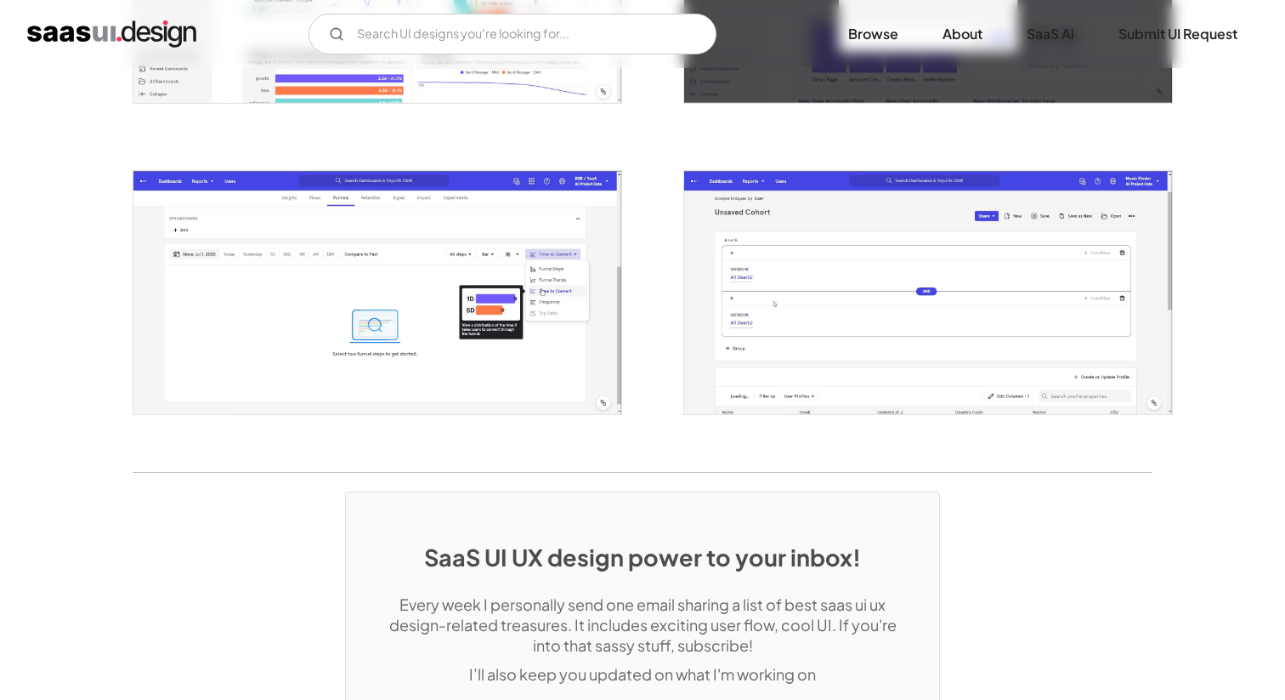 The image size is (1285, 700). What do you see at coordinates (111, 34) in the screenshot?
I see `a: home` at bounding box center [111, 34].